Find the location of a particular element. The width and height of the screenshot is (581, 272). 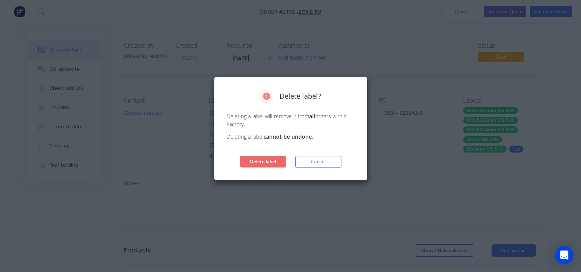

span: Delete label? is located at coordinates (300, 96).